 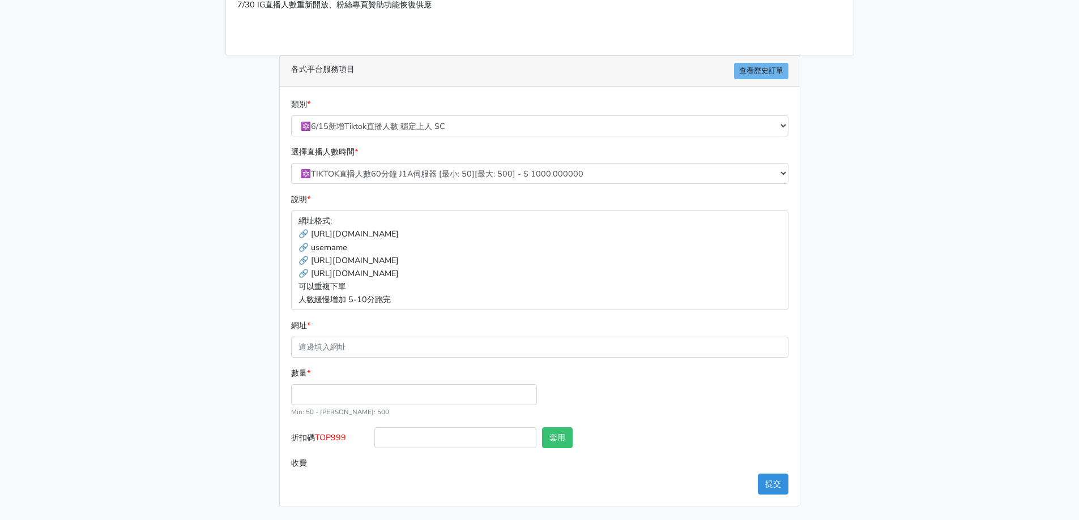 What do you see at coordinates (540, 71) in the screenshot?
I see `div: 各式平台服務項目` at bounding box center [540, 71].